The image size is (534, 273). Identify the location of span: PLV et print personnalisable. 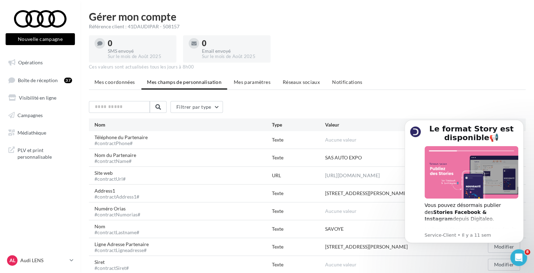
(45, 153).